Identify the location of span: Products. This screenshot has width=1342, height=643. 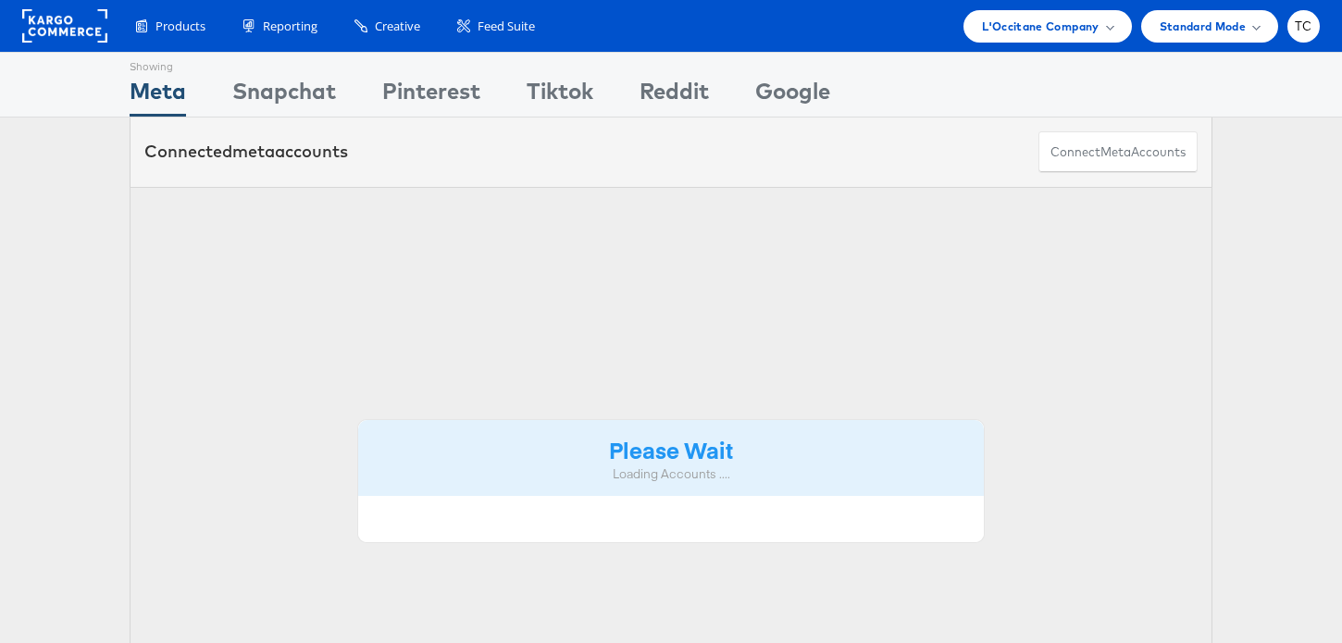
(181, 26).